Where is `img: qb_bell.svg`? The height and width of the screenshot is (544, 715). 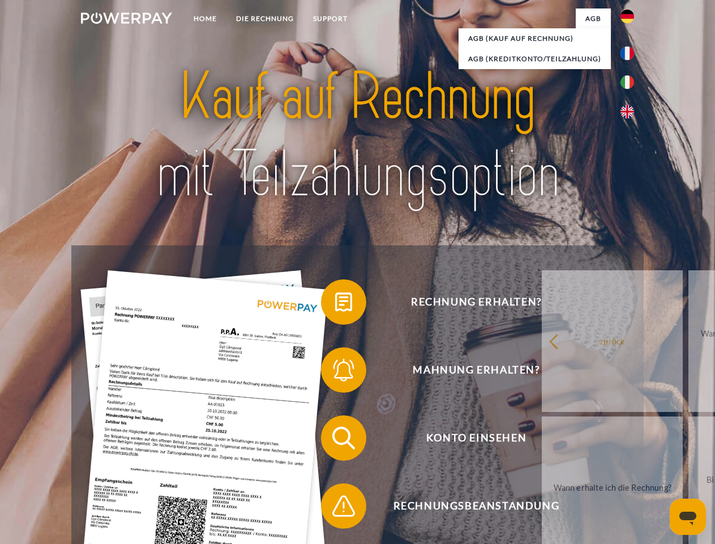
img: qb_bell.svg is located at coordinates (344, 370).